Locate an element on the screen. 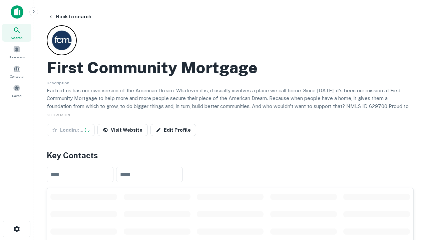 The width and height of the screenshot is (427, 240). a: Search is located at coordinates (17, 33).